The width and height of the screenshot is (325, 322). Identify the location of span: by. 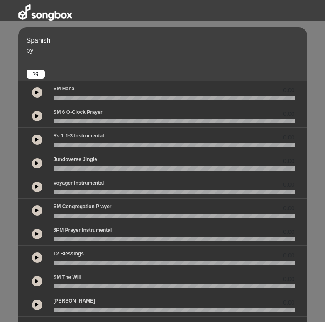
(30, 50).